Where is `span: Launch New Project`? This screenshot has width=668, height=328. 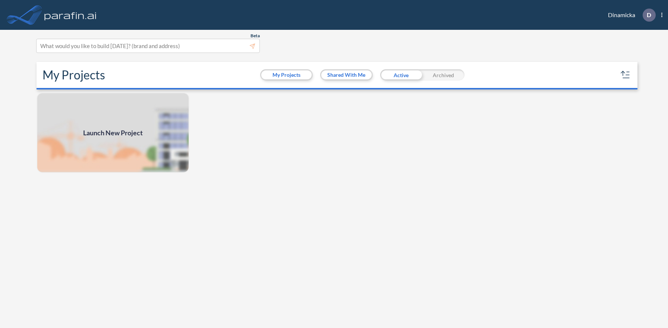
span: Launch New Project is located at coordinates (113, 133).